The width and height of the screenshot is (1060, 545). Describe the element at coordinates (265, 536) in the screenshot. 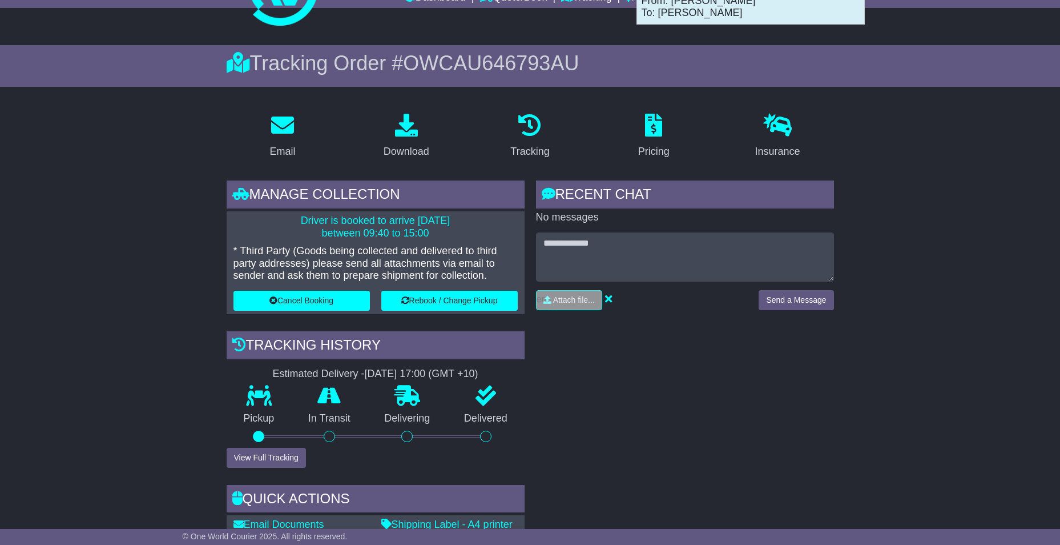

I see `span: © One World Courier 2025. All rights reserved.` at that location.